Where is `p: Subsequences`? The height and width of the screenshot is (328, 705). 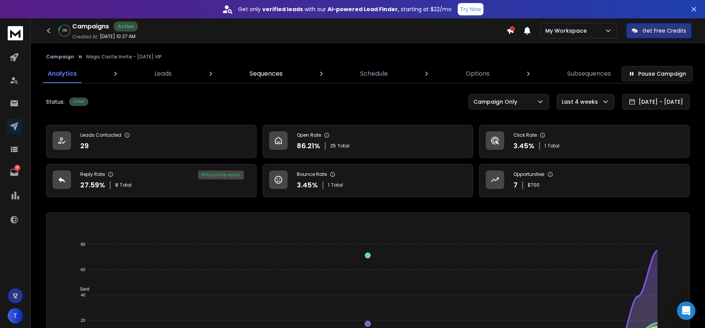
p: Subsequences is located at coordinates (589, 74).